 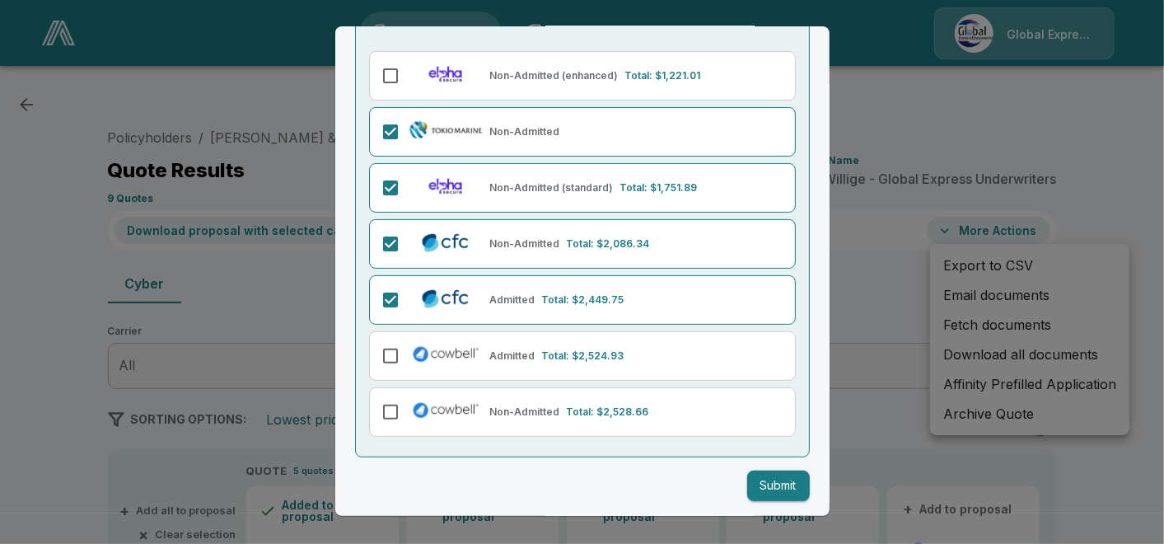 I want to click on p: Non-Admitted (enhanced), so click(x=555, y=76).